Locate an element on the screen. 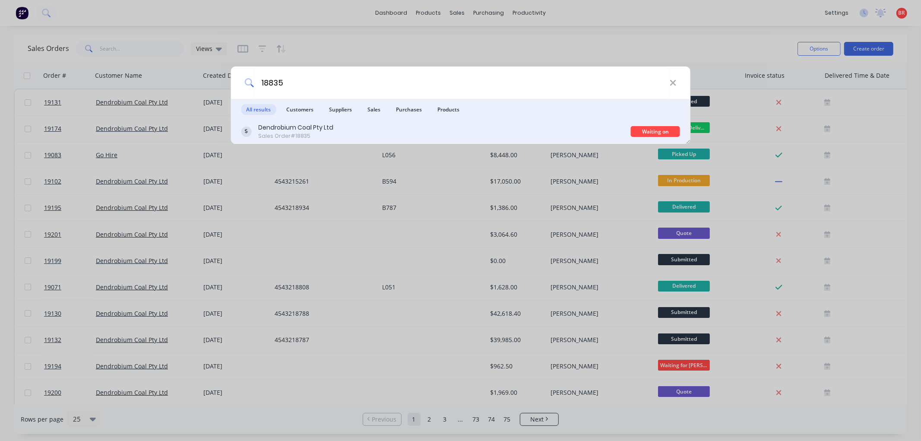 This screenshot has height=441, width=921. div: Waiting on Materia is located at coordinates (655, 131).